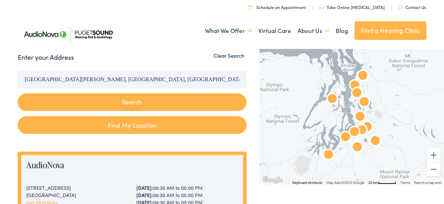  I want to click on a: AudioNova, so click(45, 165).